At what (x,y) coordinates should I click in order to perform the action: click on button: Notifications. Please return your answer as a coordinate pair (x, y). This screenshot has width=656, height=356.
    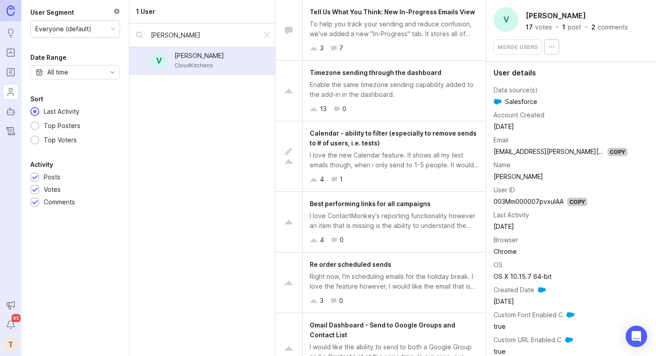
    Looking at the image, I should click on (11, 325).